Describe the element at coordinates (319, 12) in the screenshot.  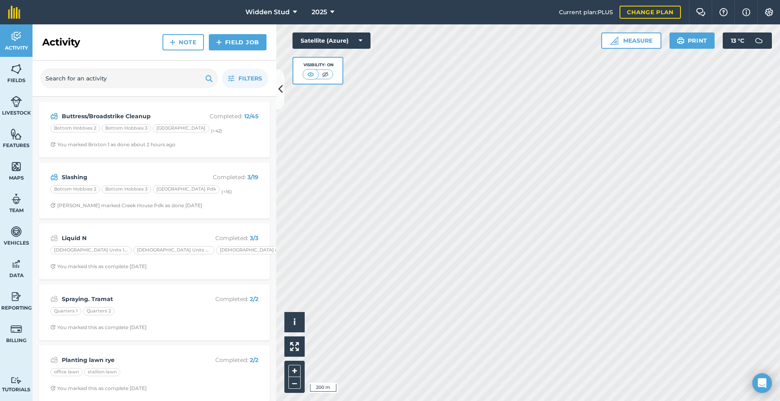
I see `span: 2025` at that location.